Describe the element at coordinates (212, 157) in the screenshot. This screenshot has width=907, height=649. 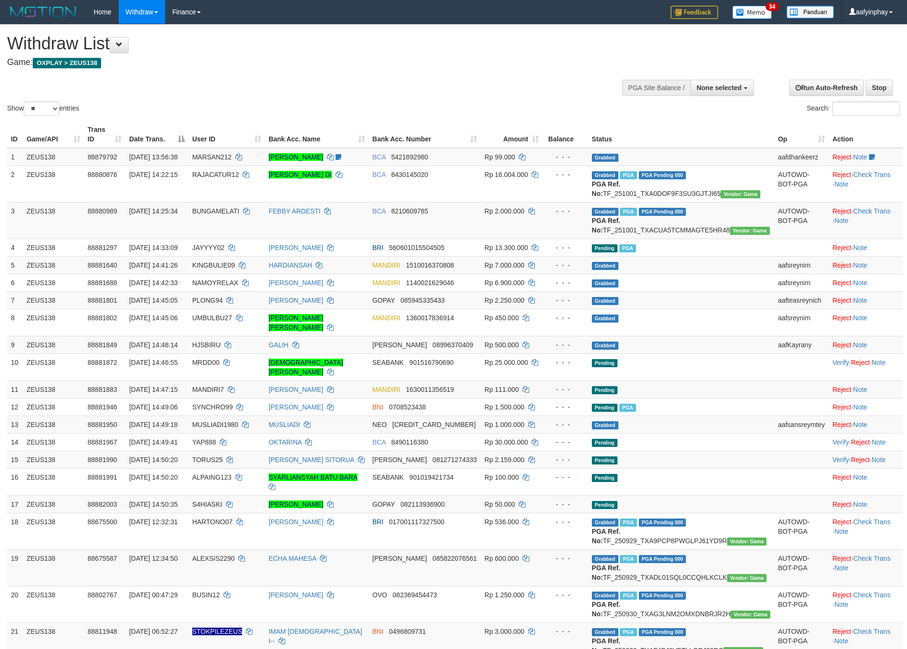
I see `span: MARSAN212` at that location.